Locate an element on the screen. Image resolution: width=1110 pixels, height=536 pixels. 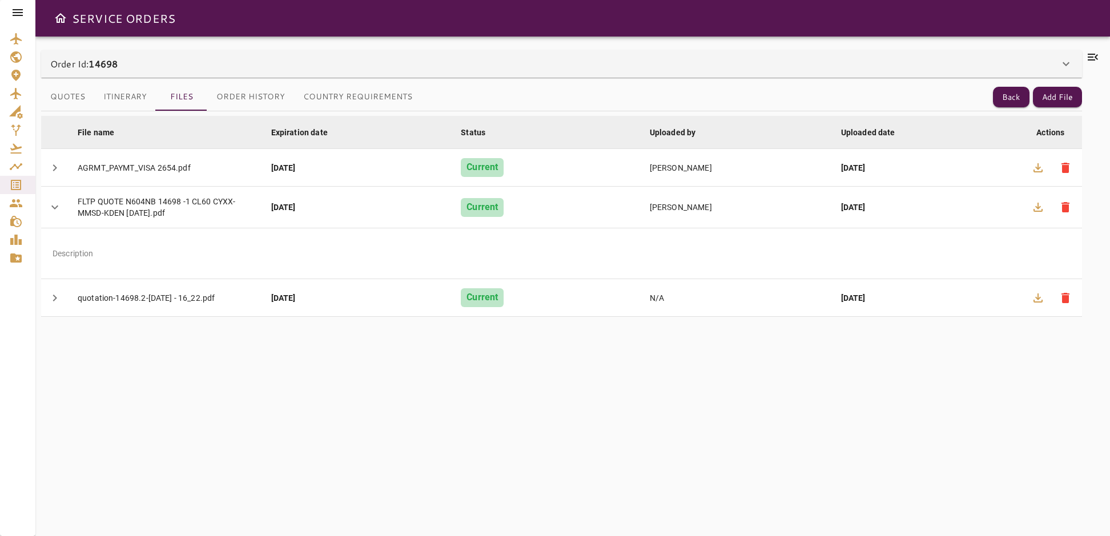
button: Back is located at coordinates (1012, 97).